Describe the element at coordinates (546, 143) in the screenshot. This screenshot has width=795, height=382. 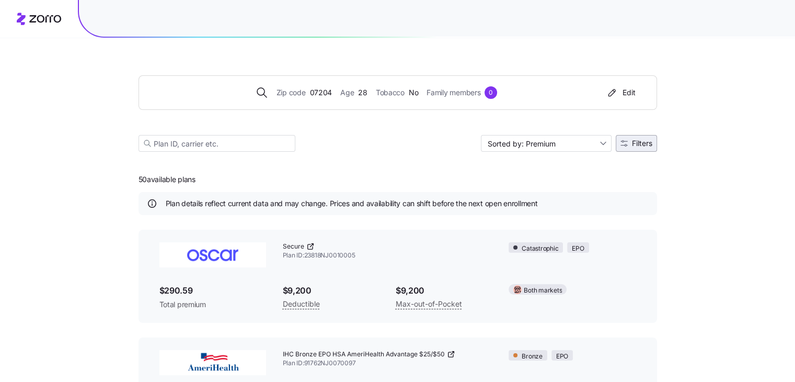
I see `input: Sort by` at that location.